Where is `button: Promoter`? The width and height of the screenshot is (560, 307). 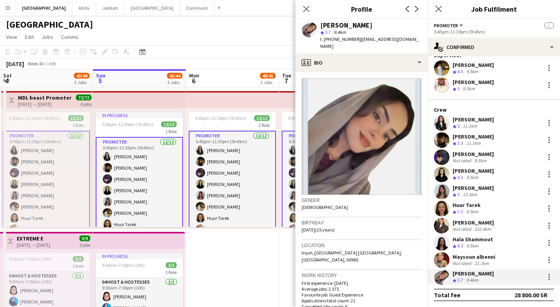
button: Promoter is located at coordinates (449, 25).